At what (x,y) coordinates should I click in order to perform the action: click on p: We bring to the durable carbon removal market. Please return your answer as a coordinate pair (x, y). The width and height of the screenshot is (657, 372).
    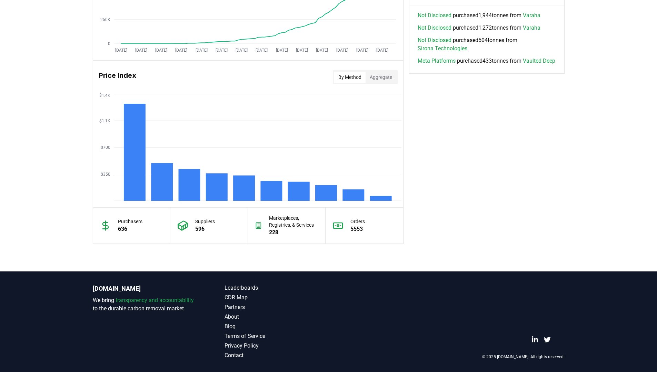
    Looking at the image, I should click on (145, 305).